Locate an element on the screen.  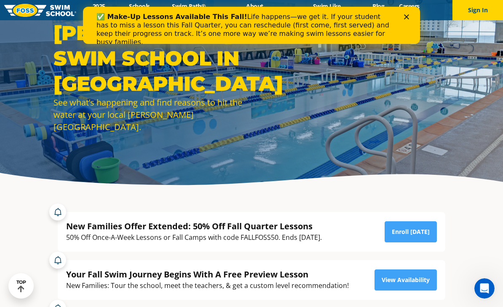
a: View Availability is located at coordinates (406, 280).